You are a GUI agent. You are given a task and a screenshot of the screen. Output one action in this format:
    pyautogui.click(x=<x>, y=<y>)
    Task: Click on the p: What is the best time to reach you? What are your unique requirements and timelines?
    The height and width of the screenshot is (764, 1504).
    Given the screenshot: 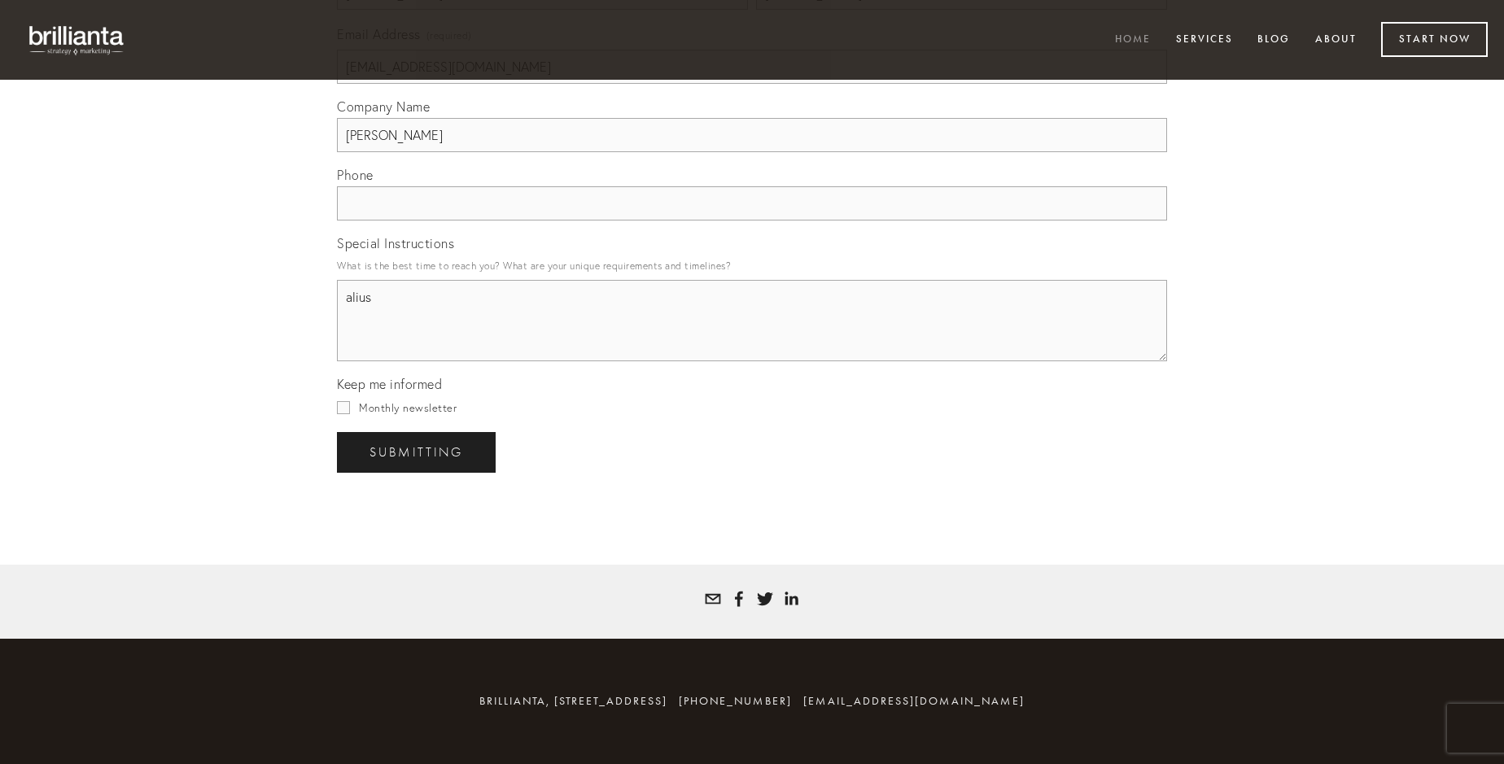 What is the action you would take?
    pyautogui.click(x=752, y=265)
    